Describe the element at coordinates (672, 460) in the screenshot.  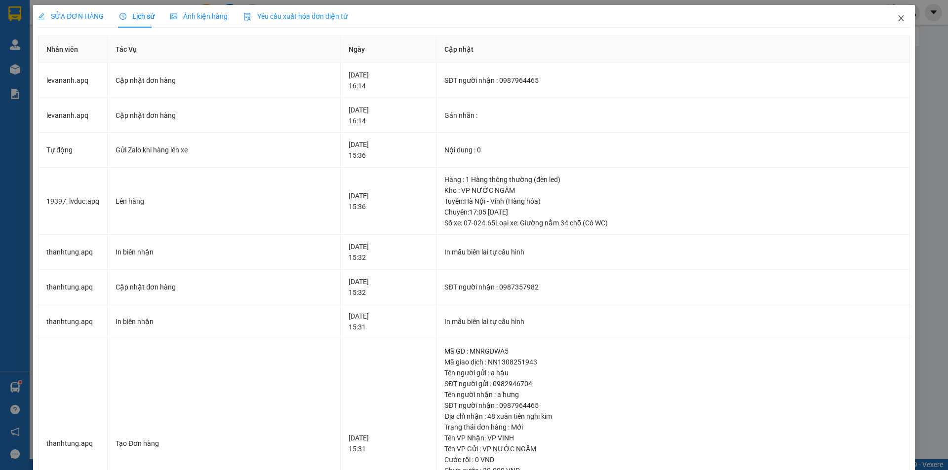
I see `div: Cước rồi : 0 VND` at that location.